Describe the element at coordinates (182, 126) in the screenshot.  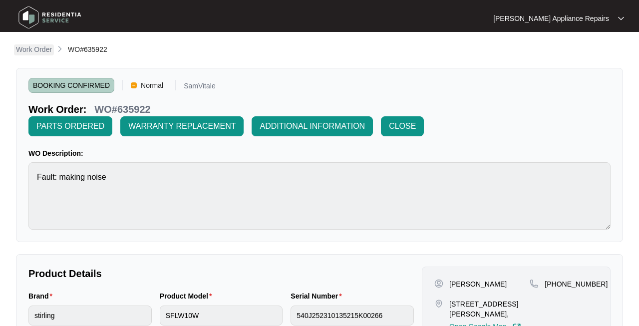
I see `button: WARRANTY REPLACEMENT` at that location.